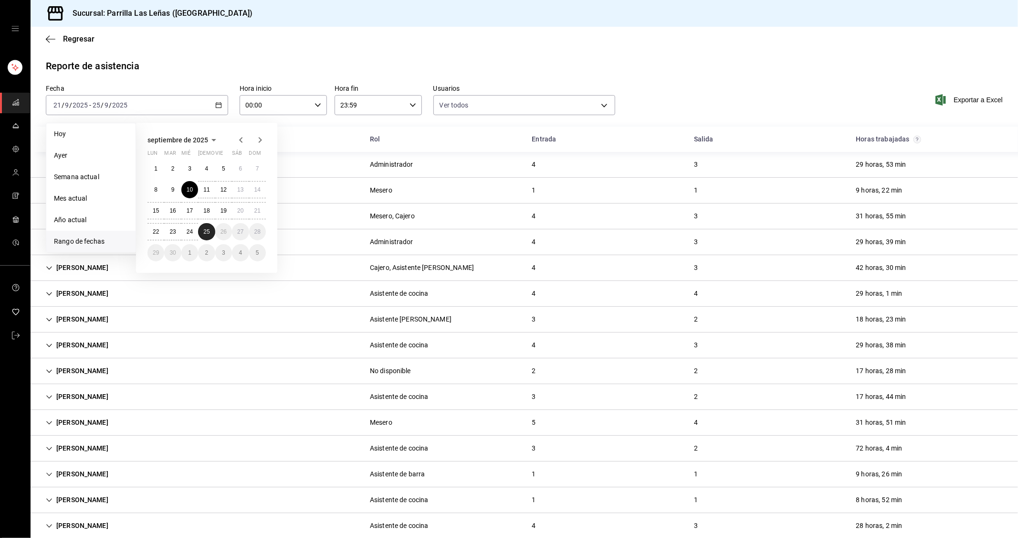  What do you see at coordinates (79, 39) in the screenshot?
I see `span: Regresar` at bounding box center [79, 39].